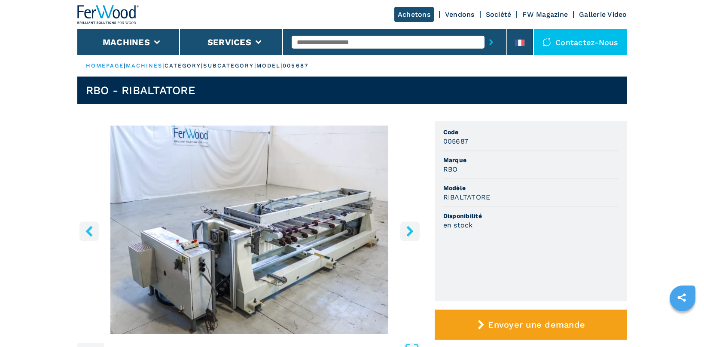 This screenshot has width=704, height=347. I want to click on button: Services, so click(229, 42).